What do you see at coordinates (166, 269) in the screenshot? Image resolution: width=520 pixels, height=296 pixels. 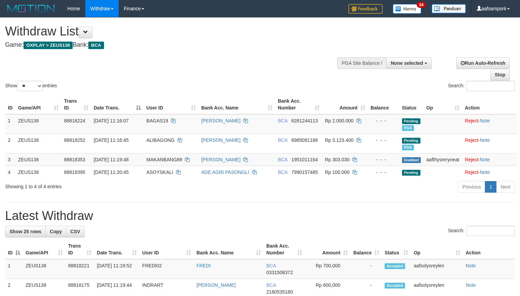 I see `td: FREDI02` at bounding box center [166, 269].